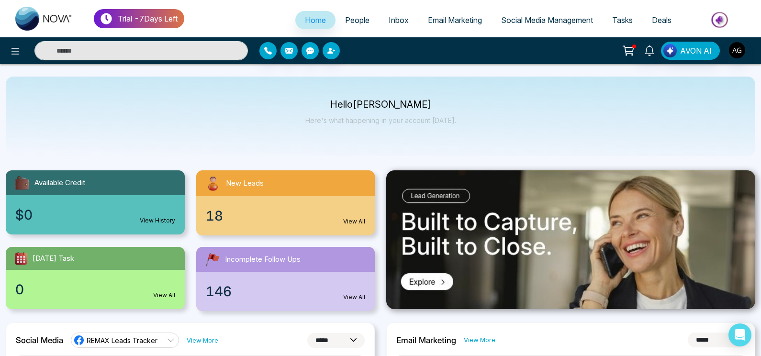 Image resolution: width=761 pixels, height=356 pixels. Describe the element at coordinates (662, 20) in the screenshot. I see `a: Deals` at that location.